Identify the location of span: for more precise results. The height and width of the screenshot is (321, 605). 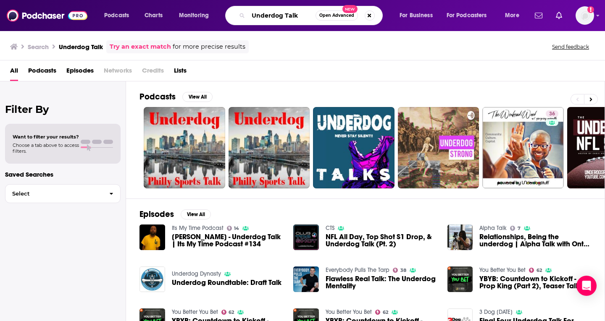
(209, 47).